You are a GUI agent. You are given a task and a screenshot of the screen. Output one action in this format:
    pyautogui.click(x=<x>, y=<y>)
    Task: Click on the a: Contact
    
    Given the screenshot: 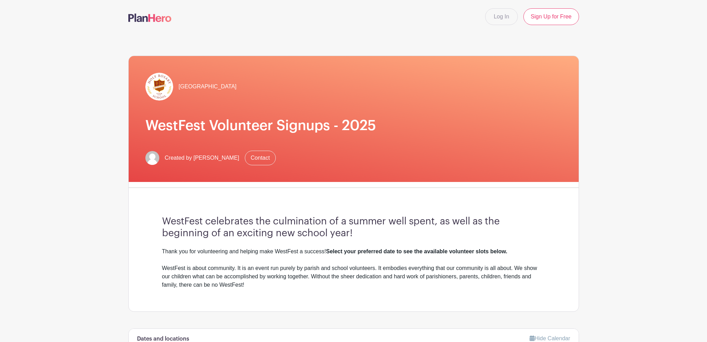 What is the action you would take?
    pyautogui.click(x=260, y=158)
    